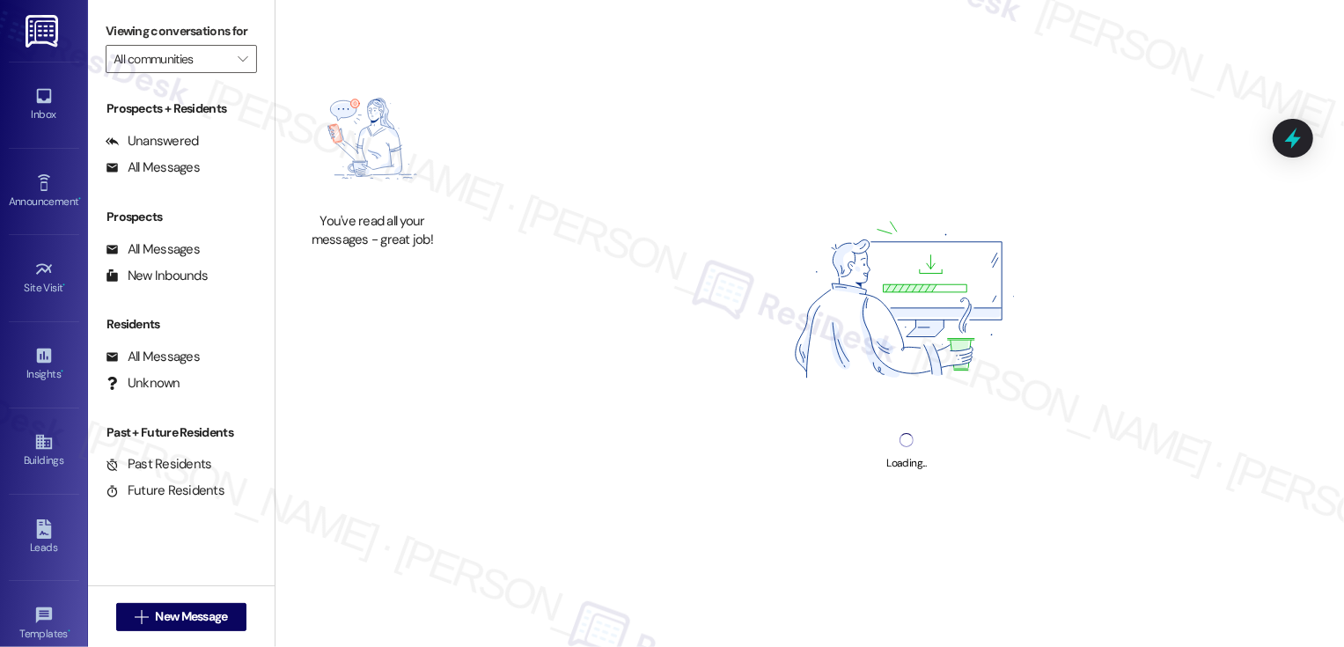  I want to click on img: empty-state, so click(372, 138).